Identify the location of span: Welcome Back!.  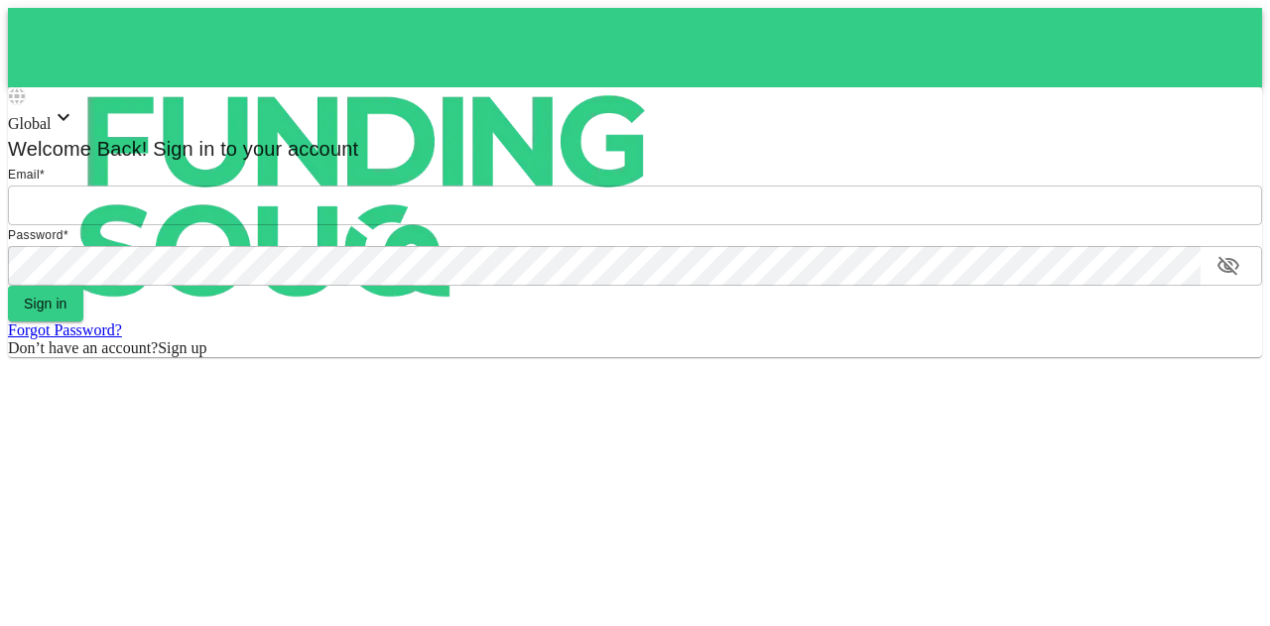
(77, 149).